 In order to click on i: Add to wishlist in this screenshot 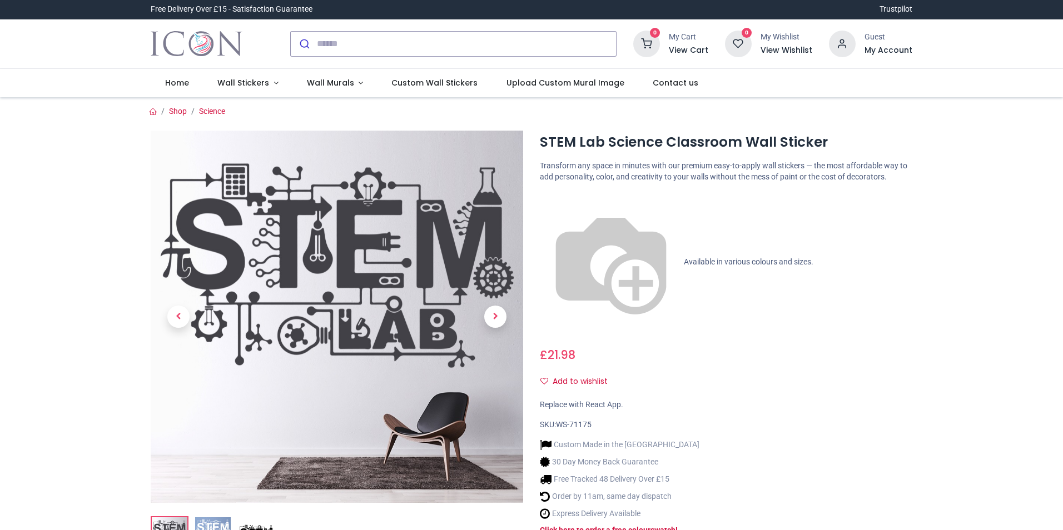, I will do `click(544, 381)`.